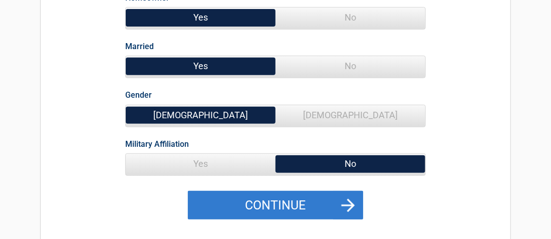 This screenshot has height=239, width=551. I want to click on label: Married, so click(139, 46).